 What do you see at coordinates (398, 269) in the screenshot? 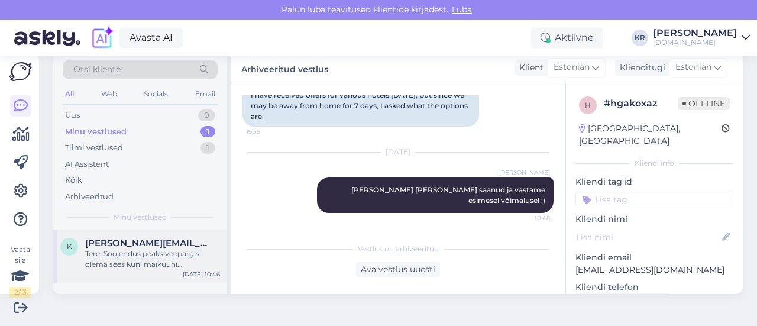
I see `div: Ava vestlus uuesti` at bounding box center [398, 269].